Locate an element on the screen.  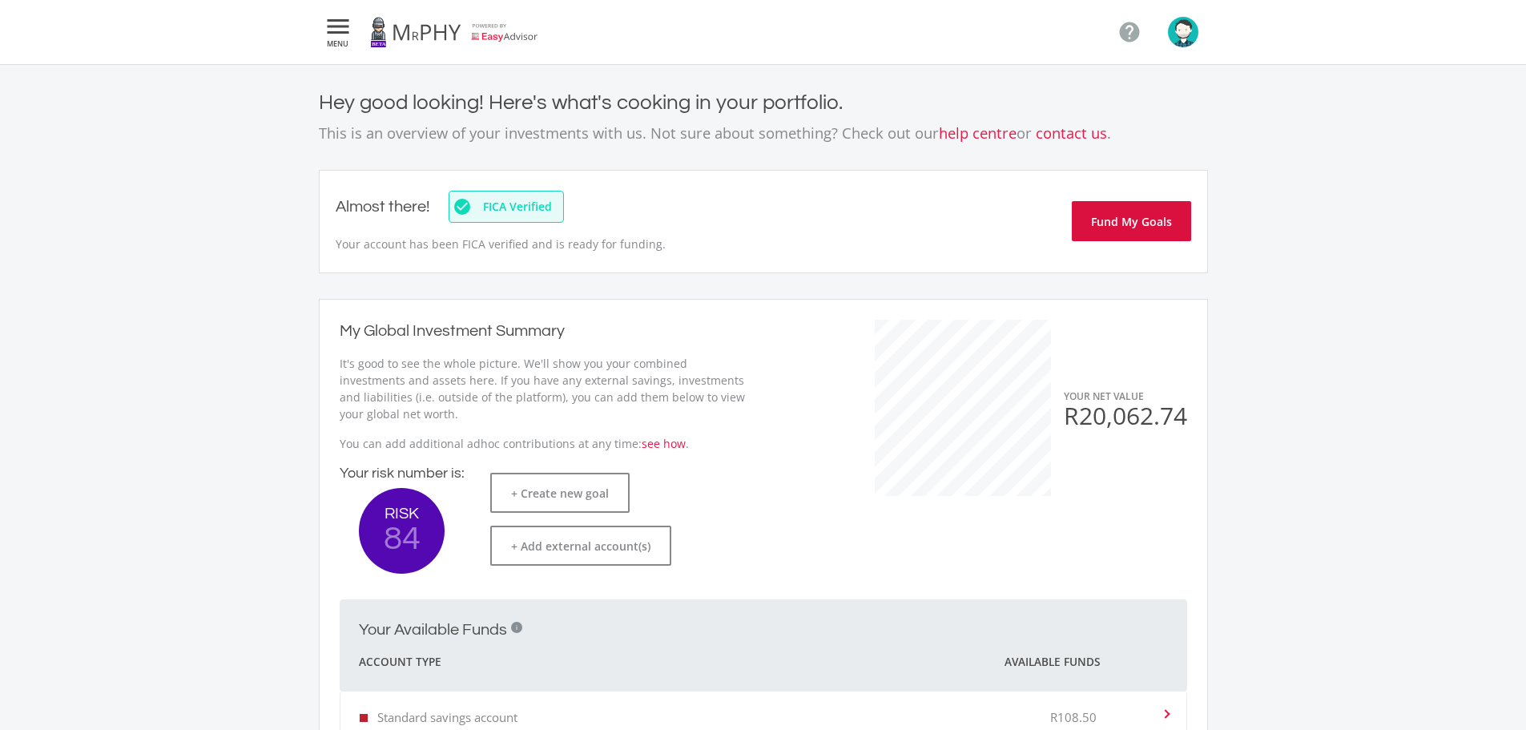
i: check_circle is located at coordinates (461, 207).